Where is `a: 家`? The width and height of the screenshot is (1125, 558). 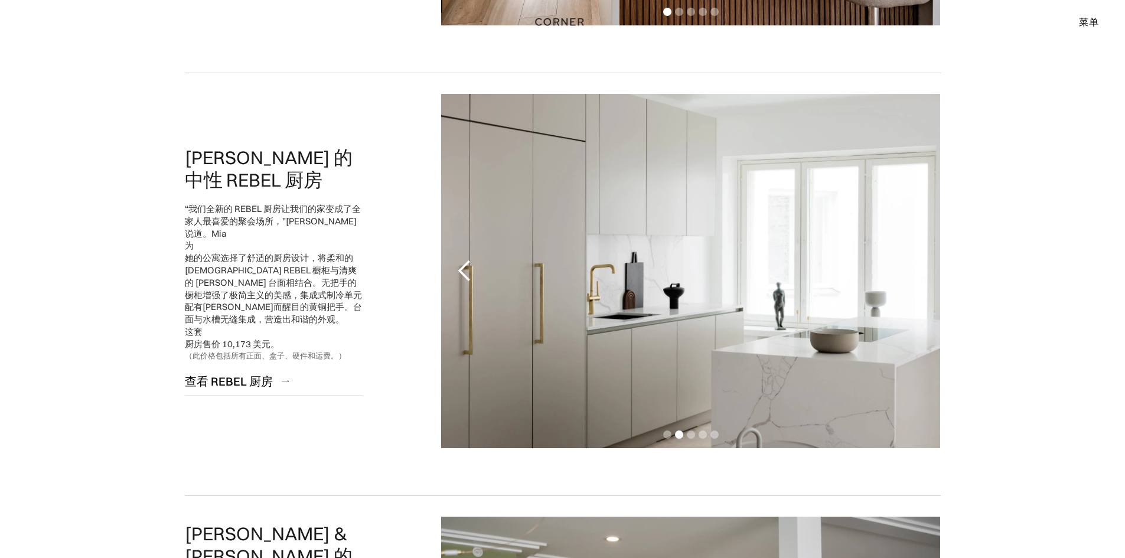
a: 家 is located at coordinates (563, 22).